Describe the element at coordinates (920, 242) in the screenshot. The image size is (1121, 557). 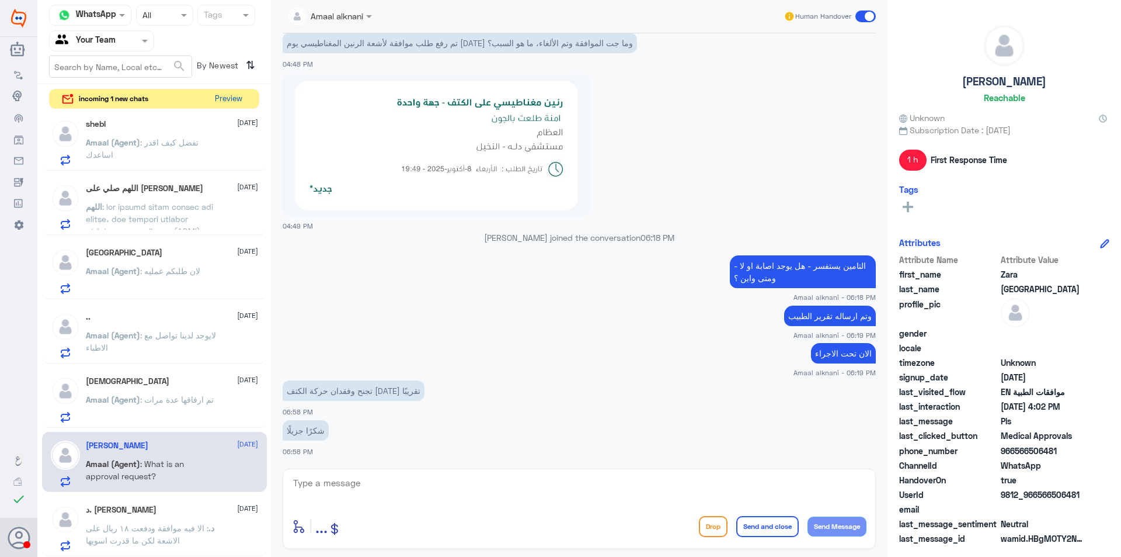
I see `h6: Attributes` at that location.